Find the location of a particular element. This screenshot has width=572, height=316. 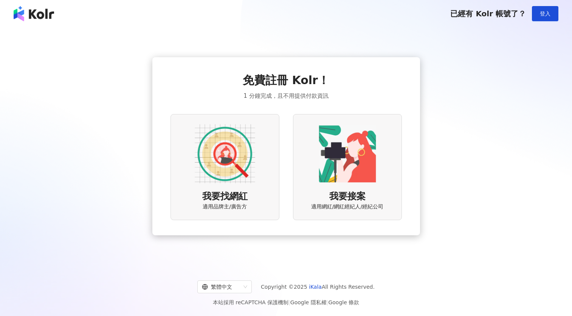

span: 已經有 Kolr 帳號了？ is located at coordinates (488, 14).